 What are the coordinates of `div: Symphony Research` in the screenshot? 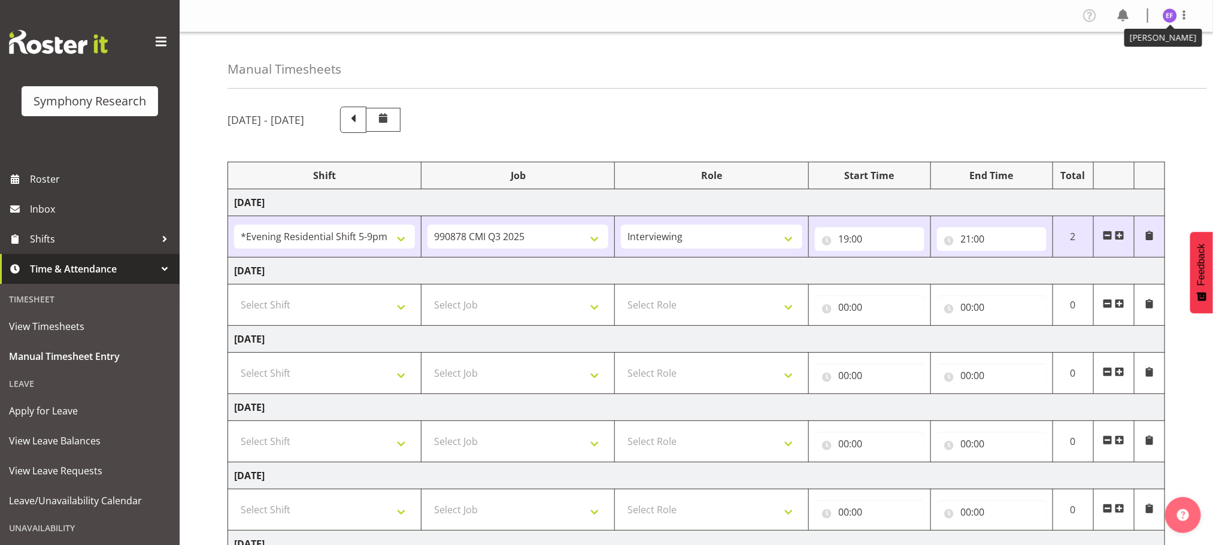 It's located at (90, 101).